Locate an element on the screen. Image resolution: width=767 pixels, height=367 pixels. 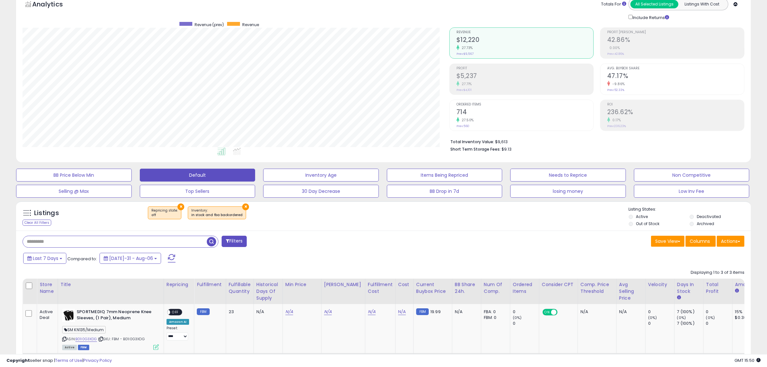
button: Actions is located at coordinates (731, 241).